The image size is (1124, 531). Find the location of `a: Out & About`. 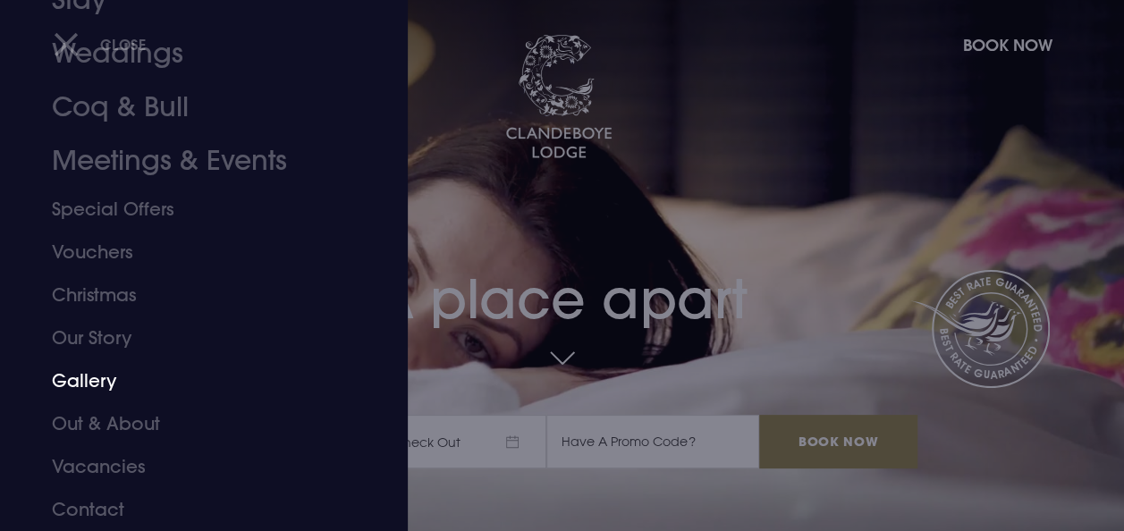

a: Out & About is located at coordinates (191, 424).